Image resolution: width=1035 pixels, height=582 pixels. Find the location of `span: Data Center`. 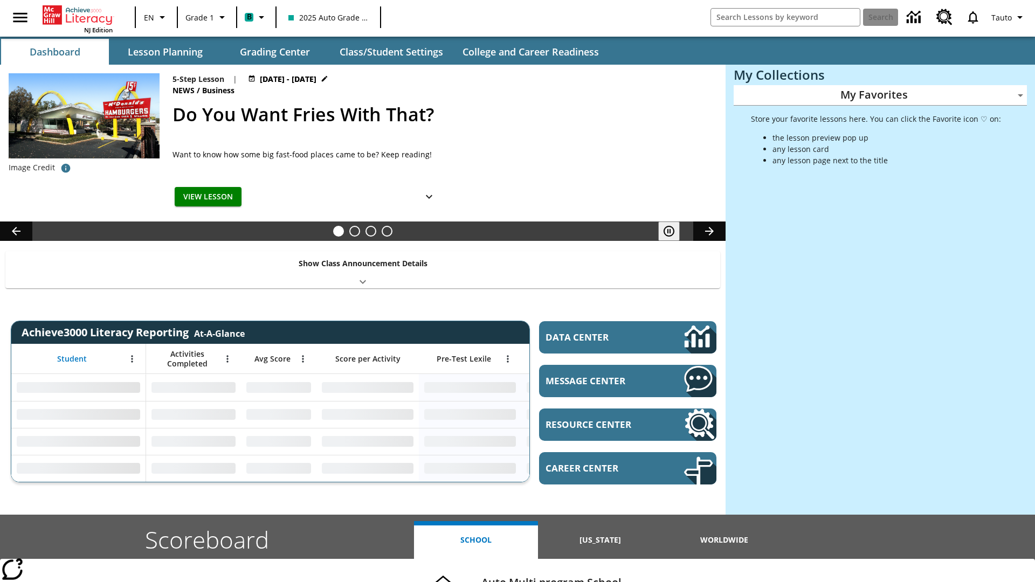

span: Data Center is located at coordinates (596, 337).